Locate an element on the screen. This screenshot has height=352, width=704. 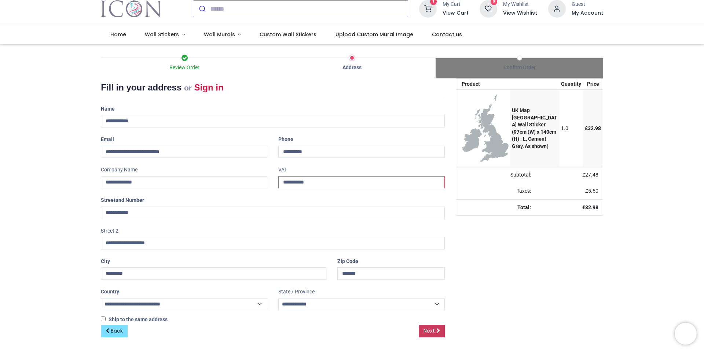
a: 0 is located at coordinates (488, 8).